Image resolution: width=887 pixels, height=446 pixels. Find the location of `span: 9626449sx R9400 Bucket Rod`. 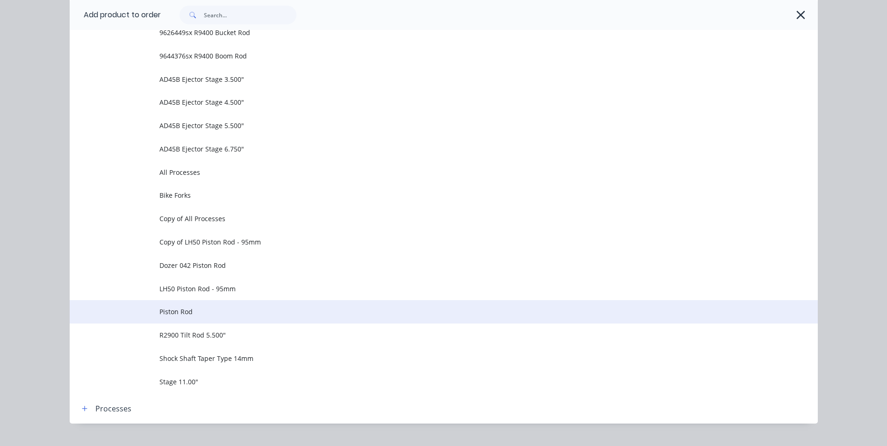

span: 9626449sx R9400 Bucket Rod is located at coordinates (423, 32).